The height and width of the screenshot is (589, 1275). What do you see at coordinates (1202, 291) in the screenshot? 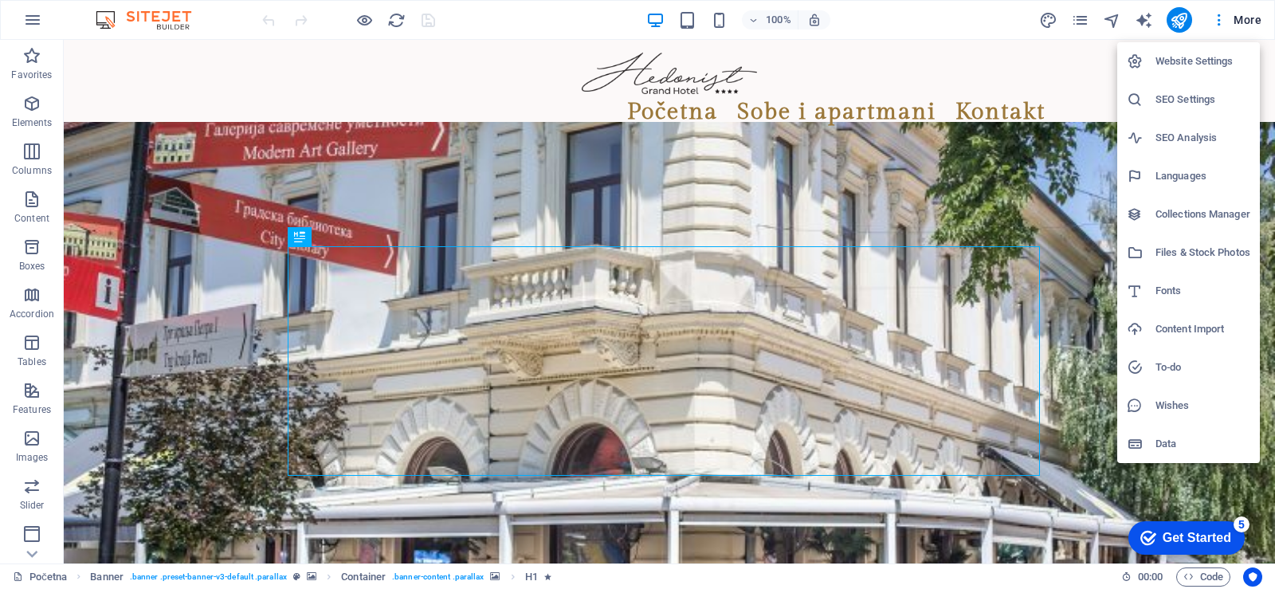
I see `h6: Fonts` at bounding box center [1202, 291].